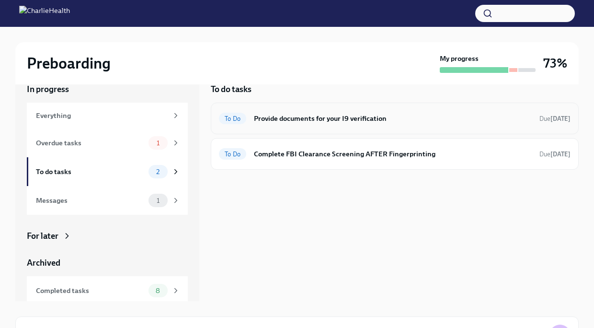 Image resolution: width=594 pixels, height=328 pixels. Describe the element at coordinates (107, 172) in the screenshot. I see `a: To do tasks2` at that location.